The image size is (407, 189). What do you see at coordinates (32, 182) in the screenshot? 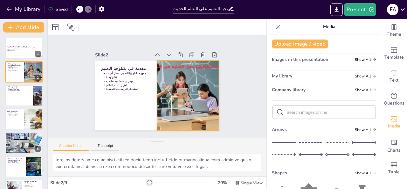
I see `p: تأثير تكنلوجيا التعليم على الطلاب` at bounding box center [32, 182].